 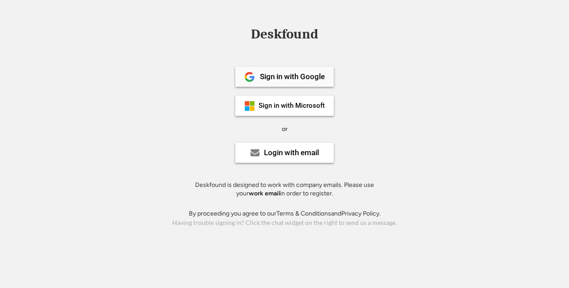 What do you see at coordinates (291, 153) in the screenshot?
I see `div: Login with email` at bounding box center [291, 153].